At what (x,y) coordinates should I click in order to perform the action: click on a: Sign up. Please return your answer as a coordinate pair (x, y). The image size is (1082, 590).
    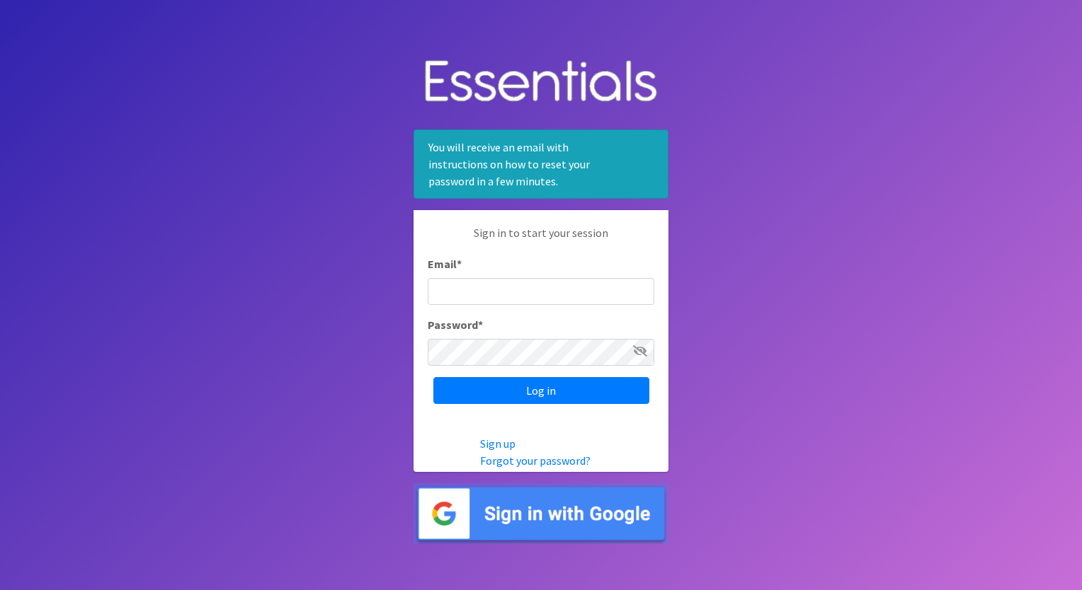
    Looking at the image, I should click on (498, 444).